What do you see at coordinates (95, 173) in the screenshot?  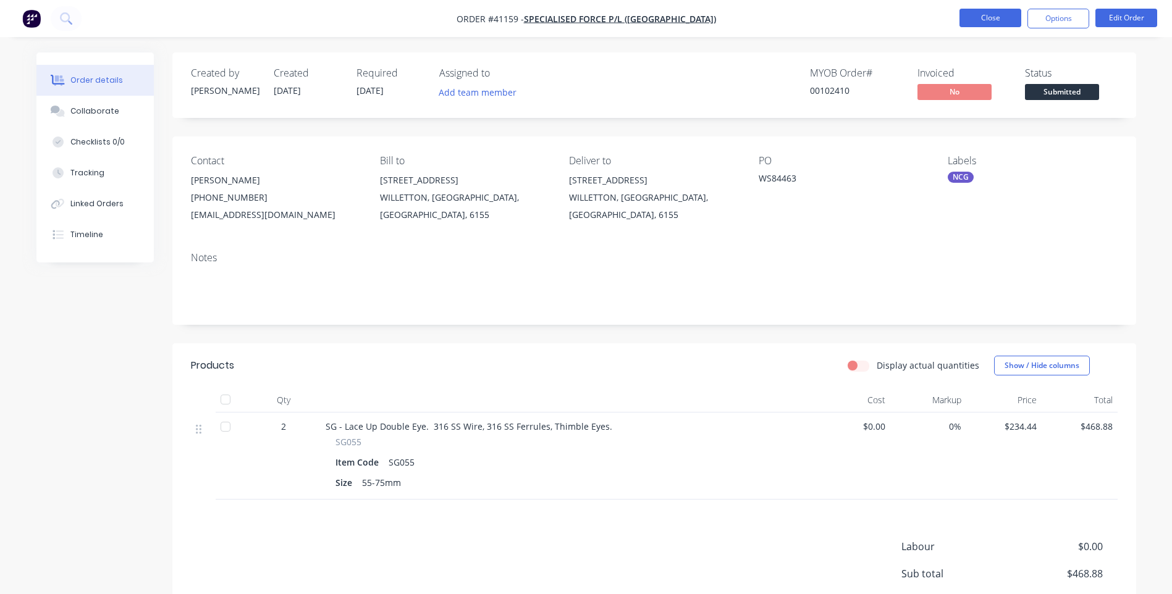 I see `button: Tracking` at bounding box center [95, 173].